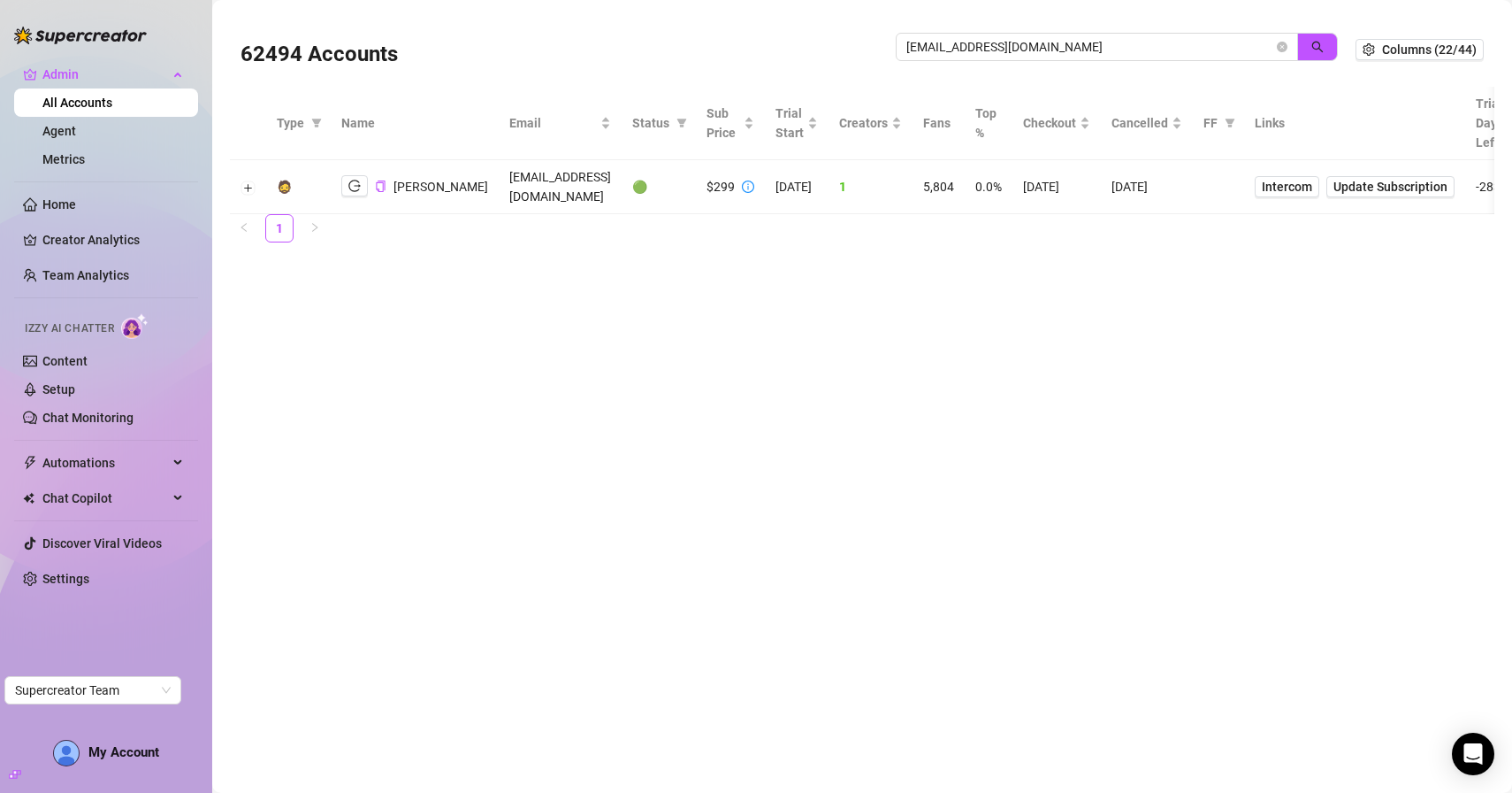 The height and width of the screenshot is (793, 1512). I want to click on h3: 62494 Accounts, so click(320, 54).